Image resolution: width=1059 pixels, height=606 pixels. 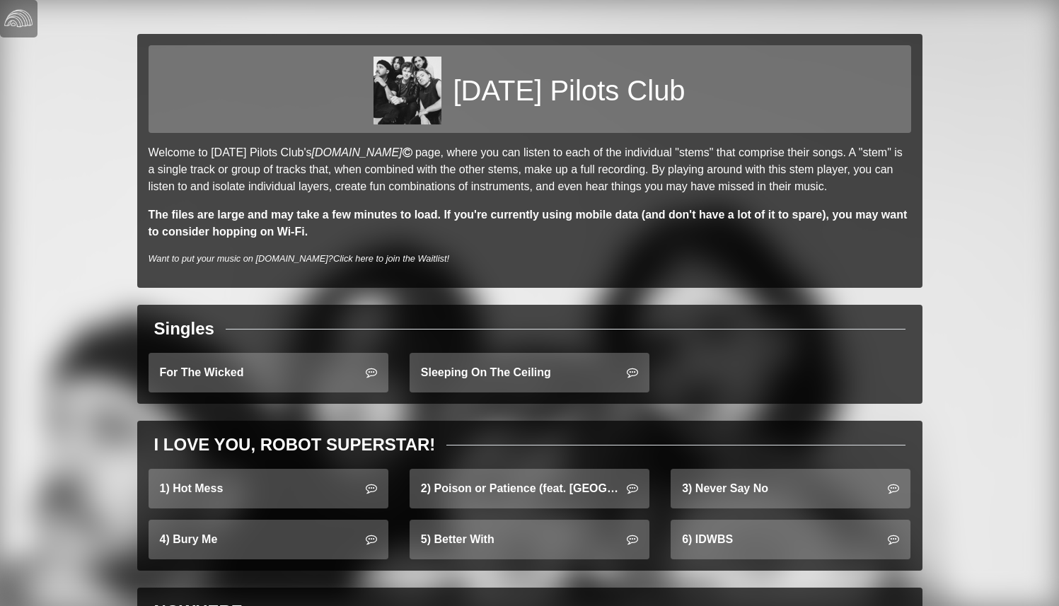 I want to click on div: Singles, so click(x=184, y=329).